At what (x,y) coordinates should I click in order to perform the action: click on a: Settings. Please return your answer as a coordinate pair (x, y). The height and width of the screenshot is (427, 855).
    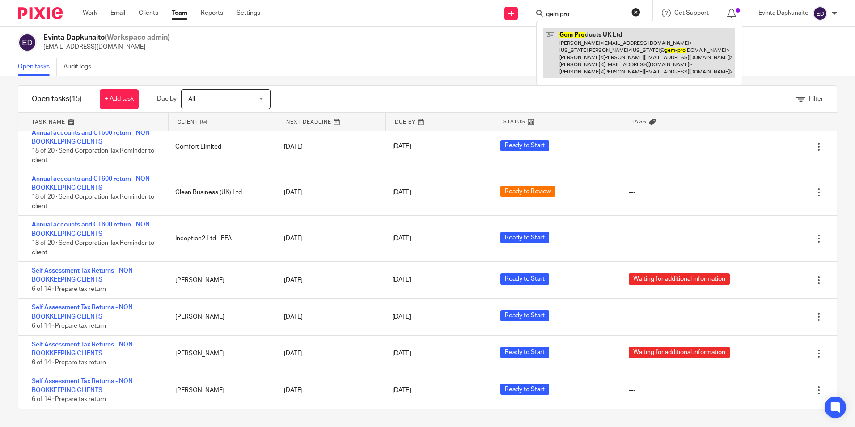
    Looking at the image, I should click on (248, 13).